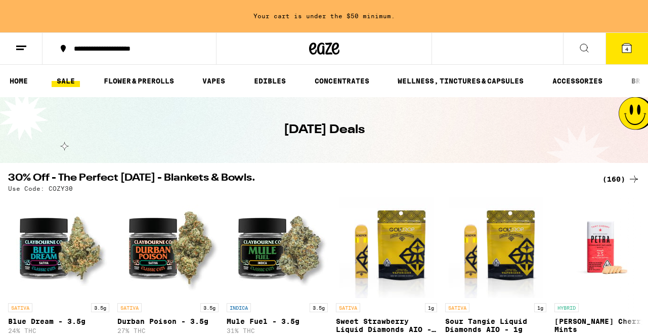 The image size is (648, 335). Describe the element at coordinates (59, 247) in the screenshot. I see `img: Claybourne Co. - Blue Dream - 3.5g` at that location.